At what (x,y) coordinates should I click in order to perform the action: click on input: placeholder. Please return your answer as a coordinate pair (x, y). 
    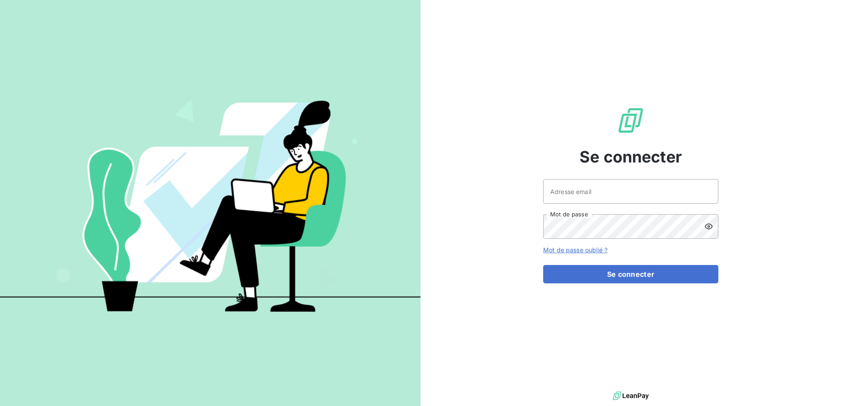
    Looking at the image, I should click on (631, 191).